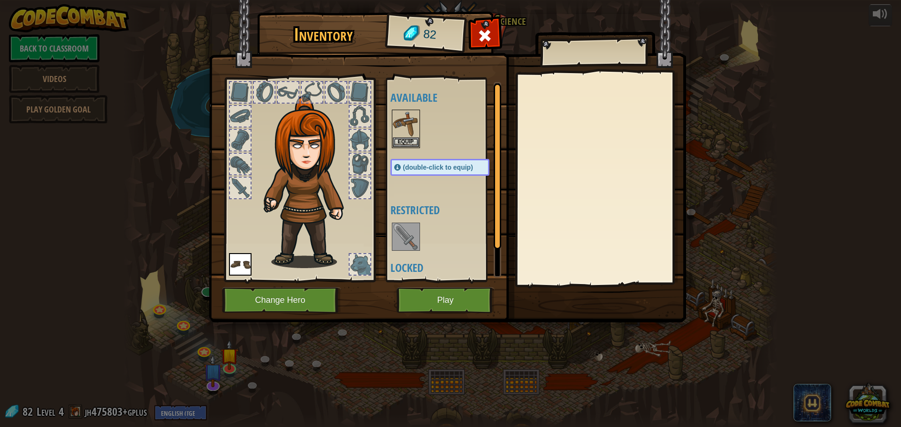 Image resolution: width=901 pixels, height=427 pixels. What do you see at coordinates (449, 268) in the screenshot?
I see `h4: Locked` at bounding box center [449, 268].